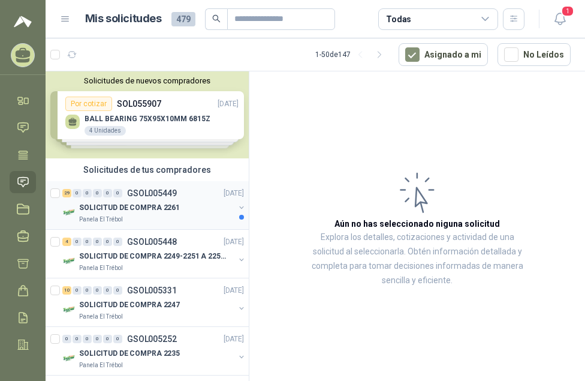 The width and height of the screenshot is (585, 381). Describe the element at coordinates (23, 22) in the screenshot. I see `img: Logo peakr` at that location.